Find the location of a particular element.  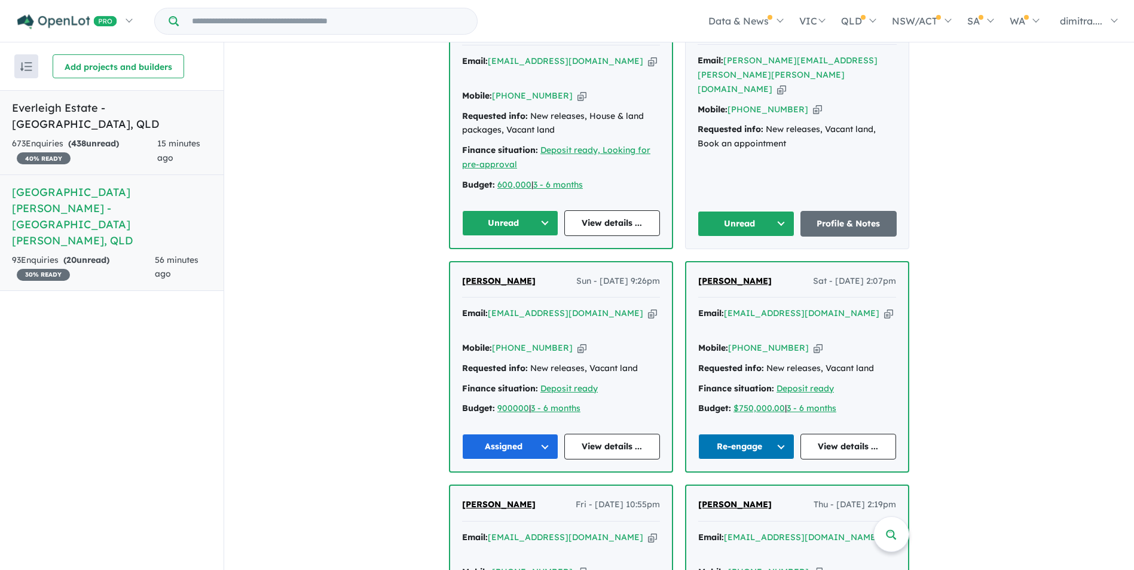

span: 56 minutes ago is located at coordinates (176, 267).